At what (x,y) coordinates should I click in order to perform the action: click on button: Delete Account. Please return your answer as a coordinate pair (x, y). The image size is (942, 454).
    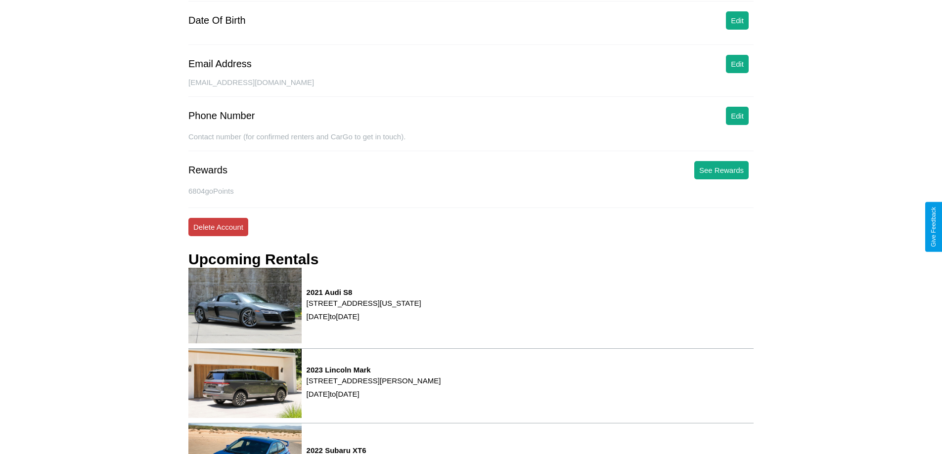
    Looking at the image, I should click on (218, 227).